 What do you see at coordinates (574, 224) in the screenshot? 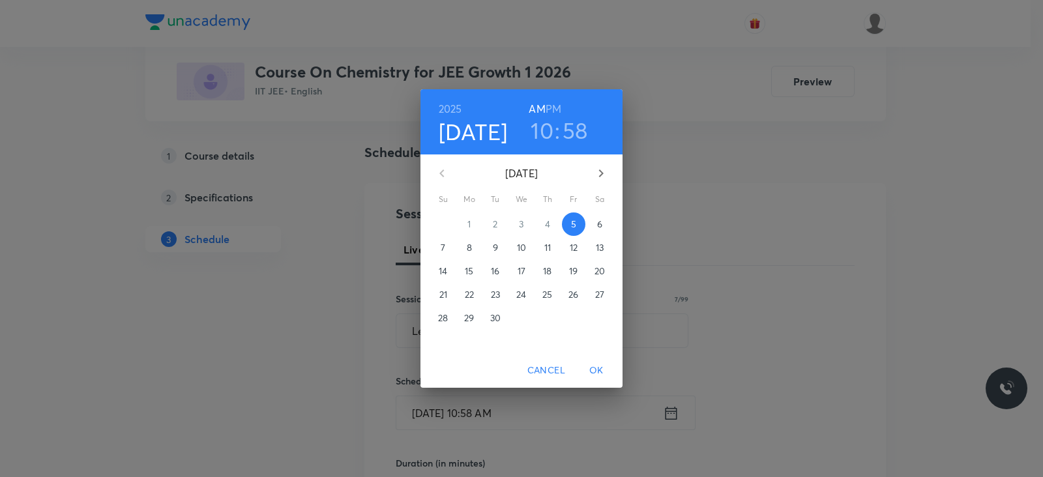
I see `button: 5` at bounding box center [574, 224].